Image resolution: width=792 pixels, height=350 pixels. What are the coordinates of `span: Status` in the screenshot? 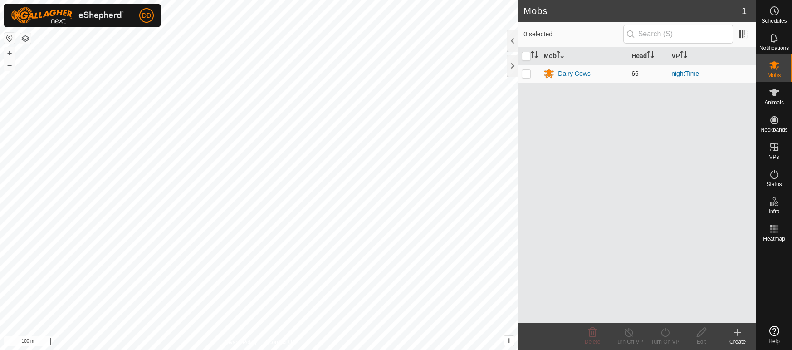 It's located at (773, 184).